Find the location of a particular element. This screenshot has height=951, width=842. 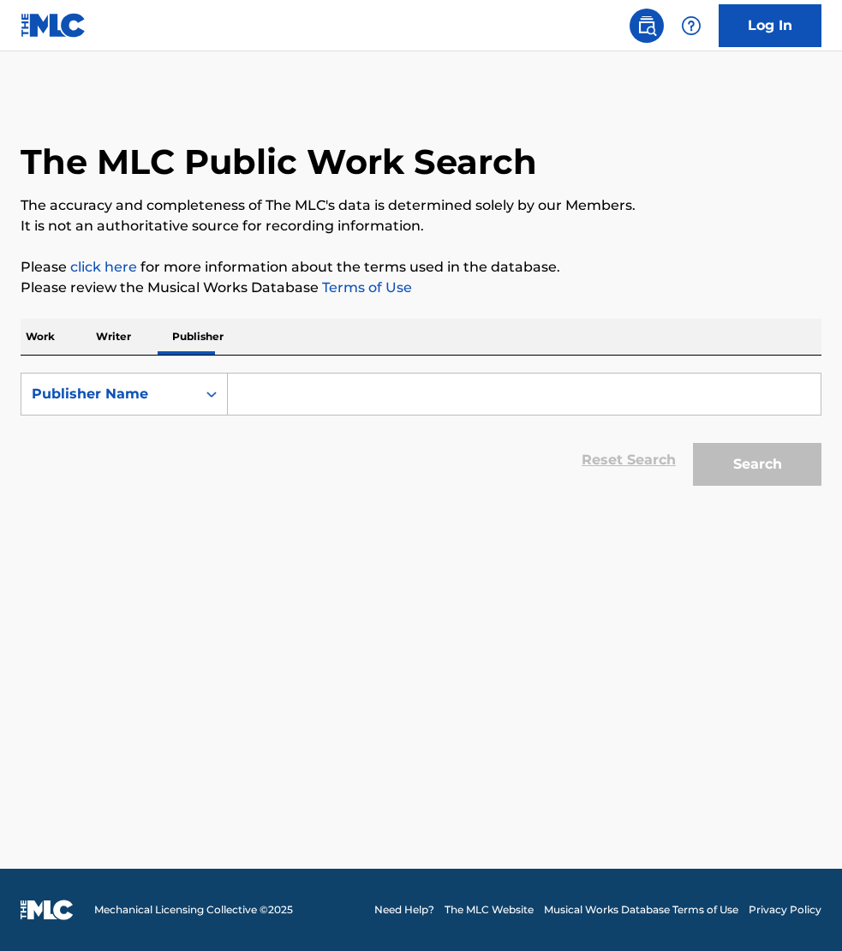

p: Please for more information about the terms used in the database. is located at coordinates (421, 267).